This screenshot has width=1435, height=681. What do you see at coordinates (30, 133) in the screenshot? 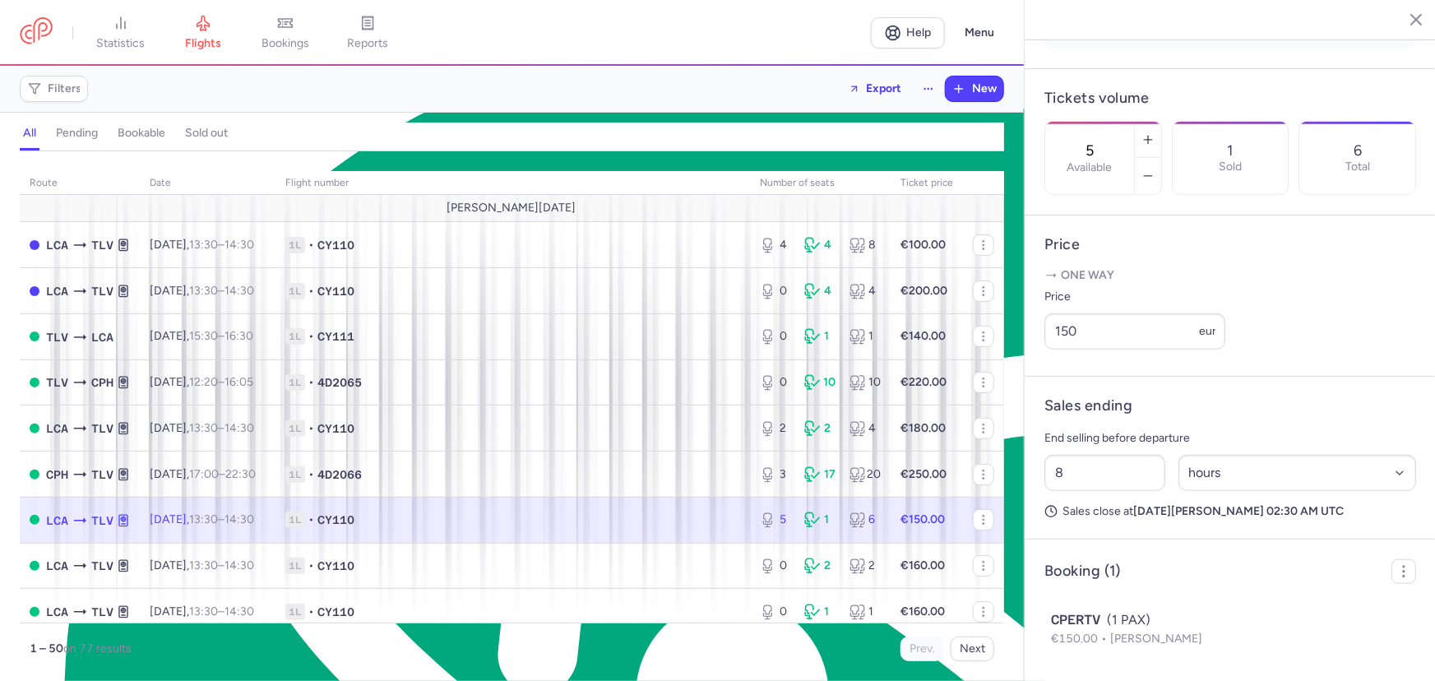
I see `h4: all` at bounding box center [30, 133].